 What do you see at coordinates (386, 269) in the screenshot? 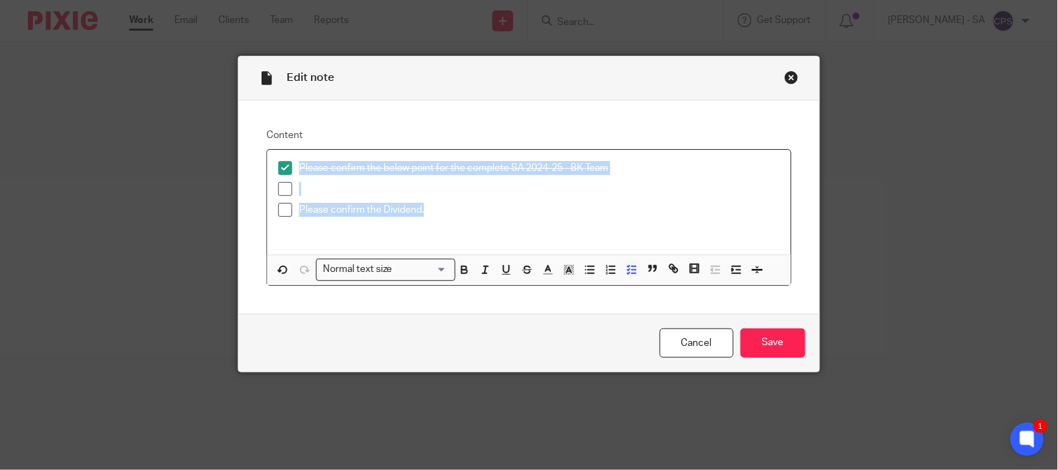
I see `div: Search for option` at bounding box center [386, 269].